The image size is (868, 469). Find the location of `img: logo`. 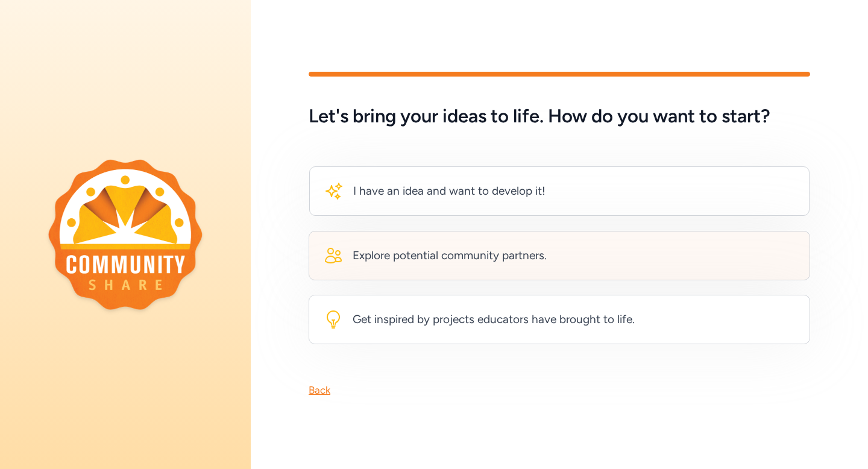

img: logo is located at coordinates (125, 235).